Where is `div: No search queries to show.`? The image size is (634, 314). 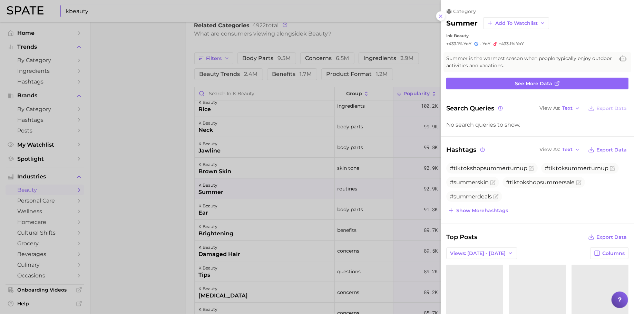
div: No search queries to show. is located at coordinates (538, 125).